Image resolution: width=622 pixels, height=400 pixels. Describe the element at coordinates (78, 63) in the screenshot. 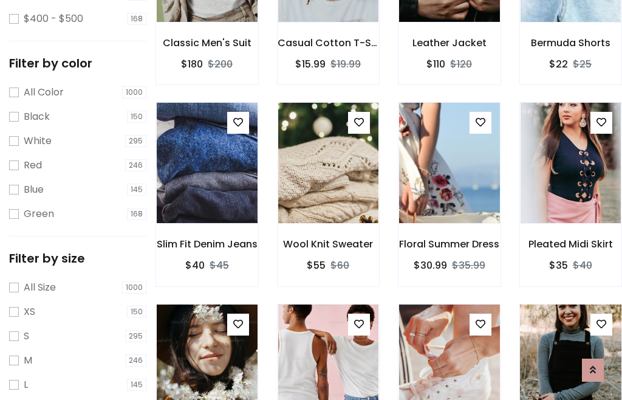

I see `h5: Filter by color` at that location.